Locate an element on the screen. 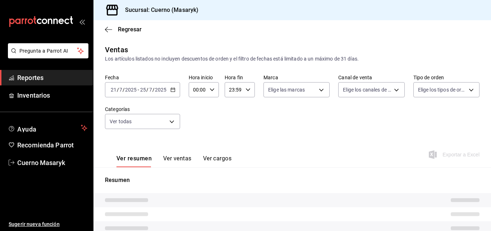 This screenshot has height=231, width=491. span: Pregunta a Parrot AI is located at coordinates (48, 51).